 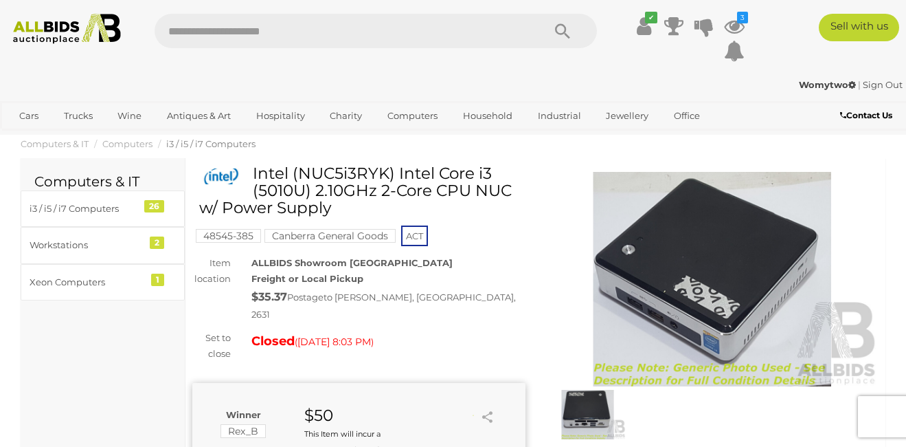 What do you see at coordinates (414, 236) in the screenshot?
I see `span: ACT` at bounding box center [414, 236].